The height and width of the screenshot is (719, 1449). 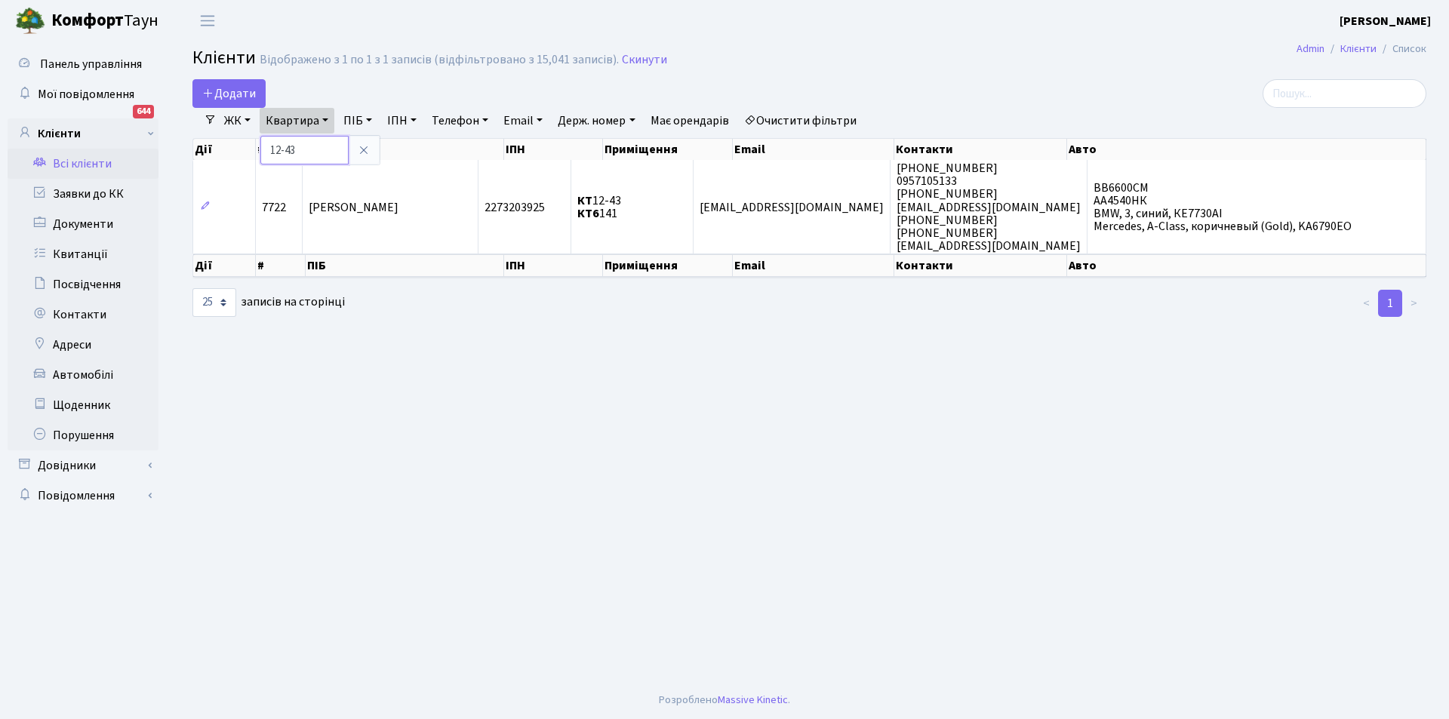 What do you see at coordinates (224, 57) in the screenshot?
I see `span: Клієнти` at bounding box center [224, 57].